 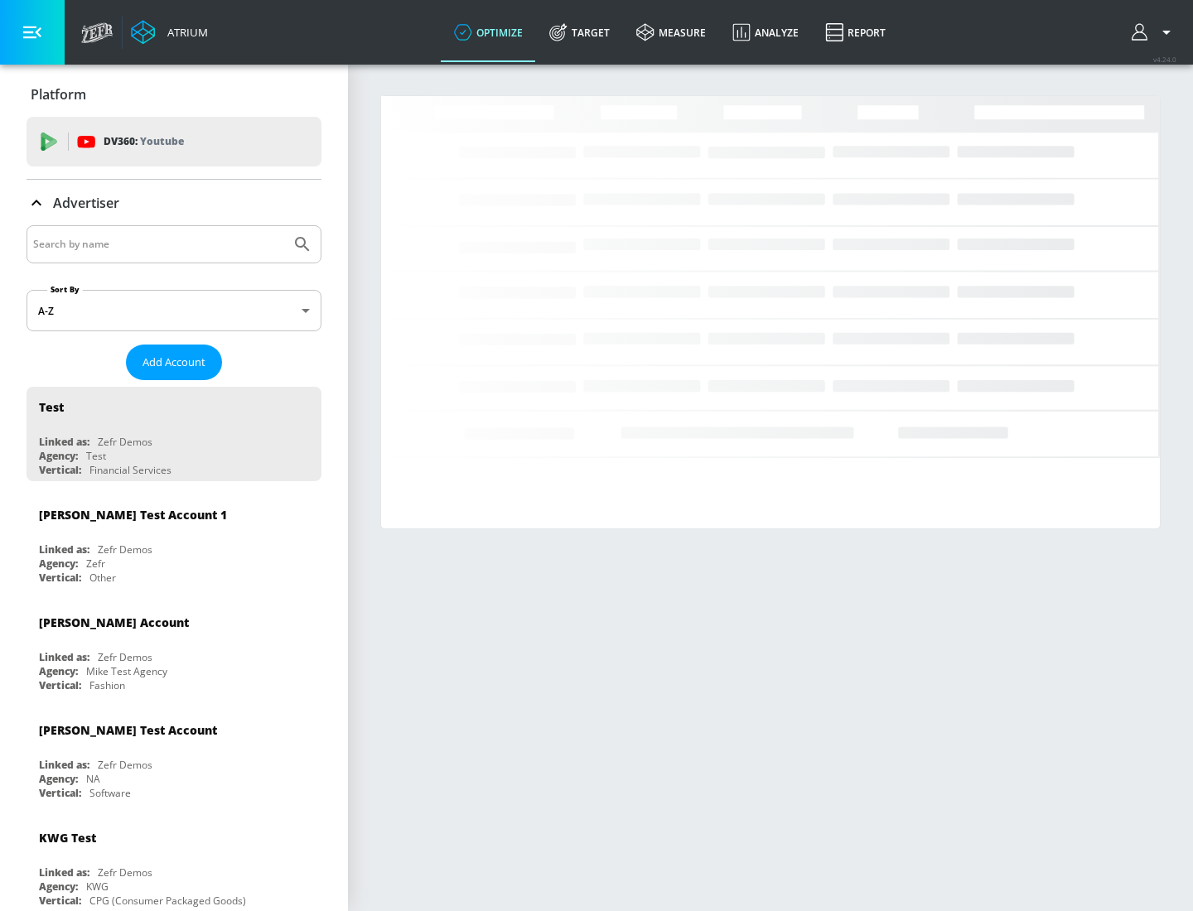 What do you see at coordinates (107, 685) in the screenshot?
I see `div: Fashion` at bounding box center [107, 685].